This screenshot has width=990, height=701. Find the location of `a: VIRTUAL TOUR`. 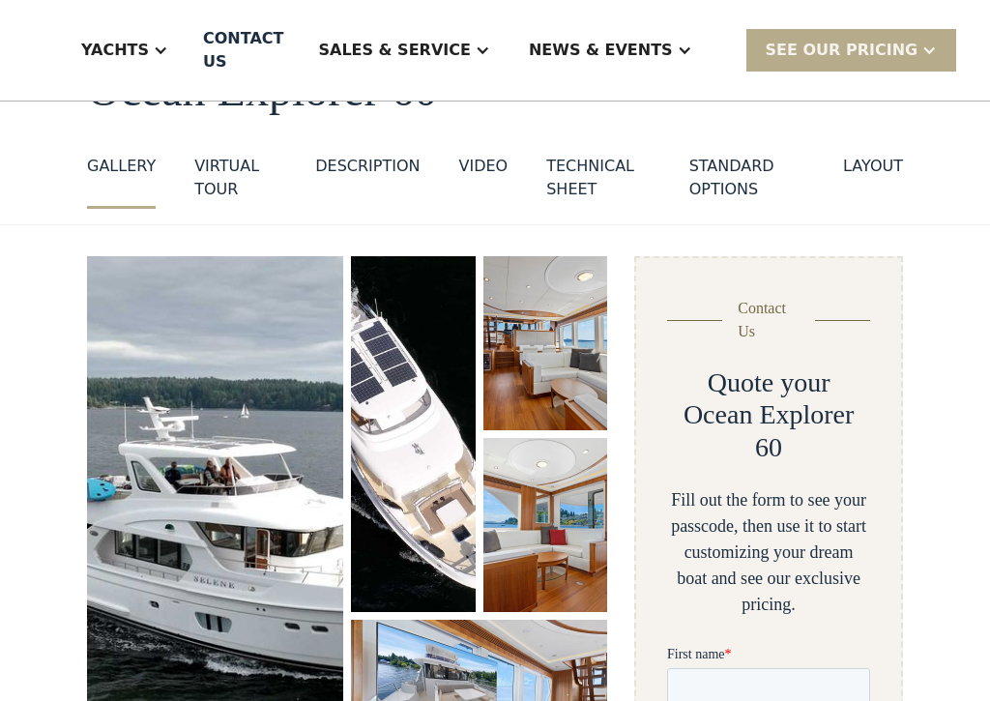

a: VIRTUAL TOUR is located at coordinates (235, 182).